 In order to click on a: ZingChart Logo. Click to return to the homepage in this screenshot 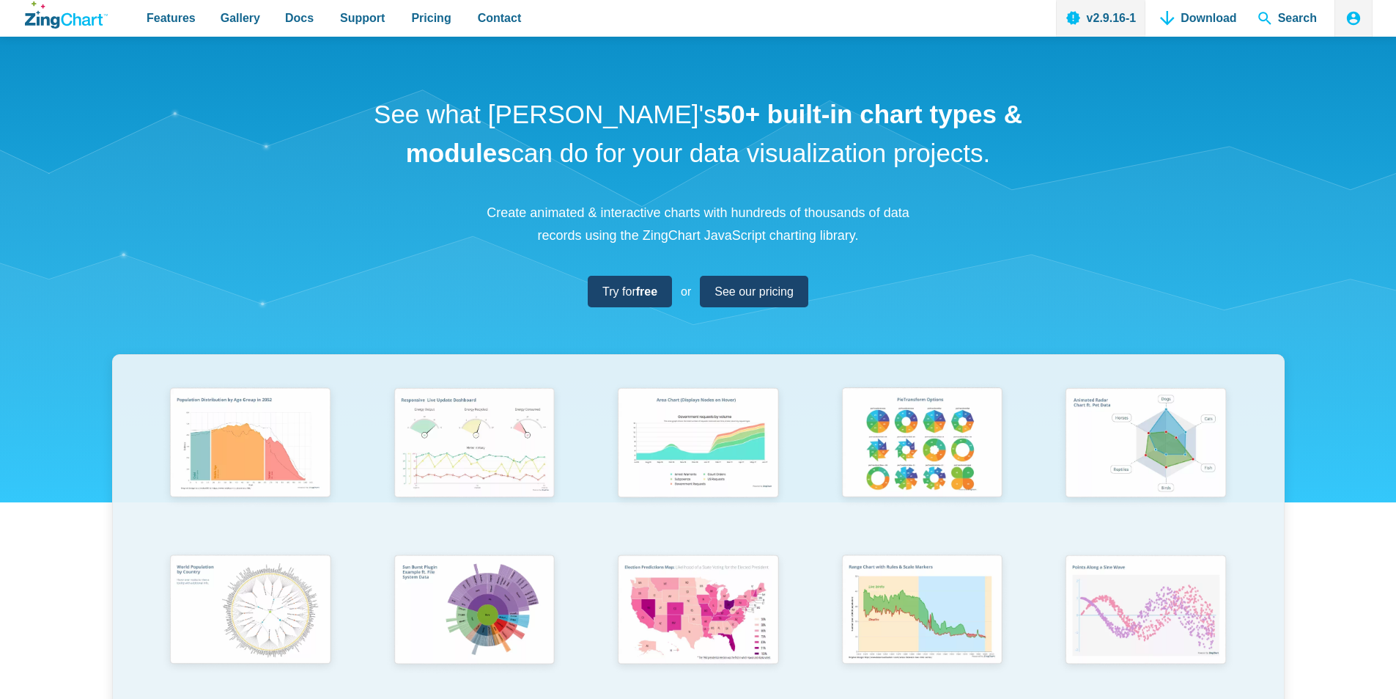, I will do `click(66, 15)`.